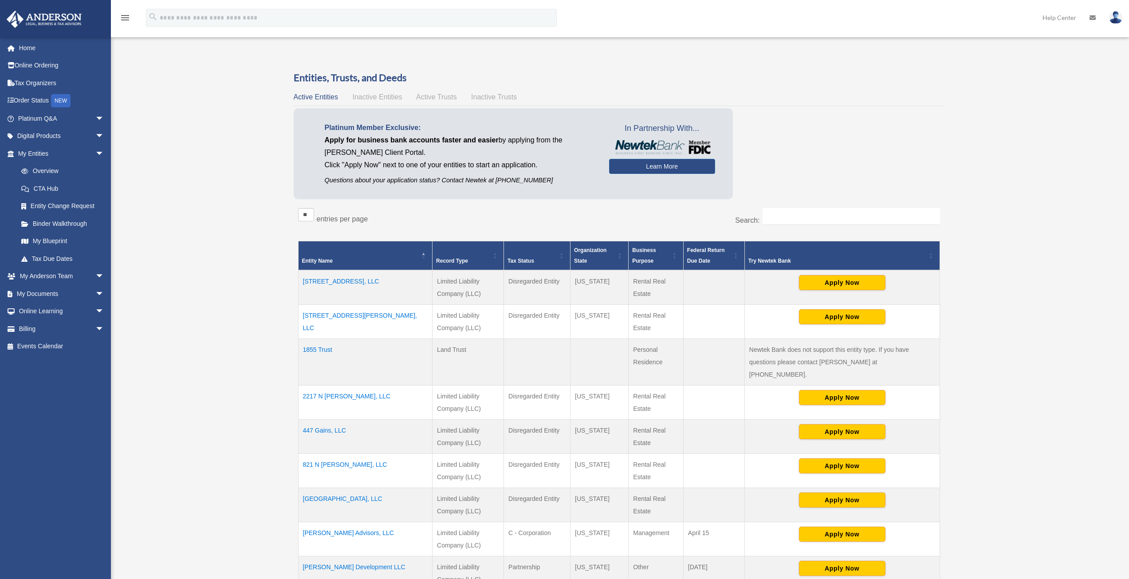  What do you see at coordinates (706, 256) in the screenshot?
I see `span: Federal Return Due Date` at bounding box center [706, 256].